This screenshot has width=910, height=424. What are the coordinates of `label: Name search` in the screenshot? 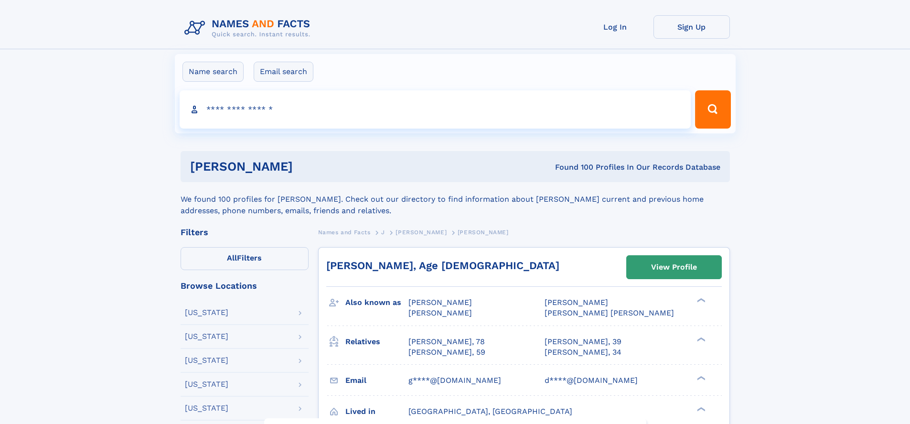 It's located at (213, 72).